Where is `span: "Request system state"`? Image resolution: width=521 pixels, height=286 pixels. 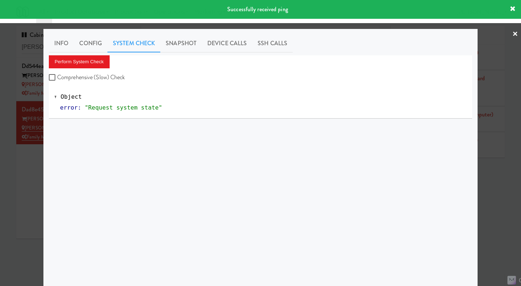 span: "Request system state" is located at coordinates (123, 107).